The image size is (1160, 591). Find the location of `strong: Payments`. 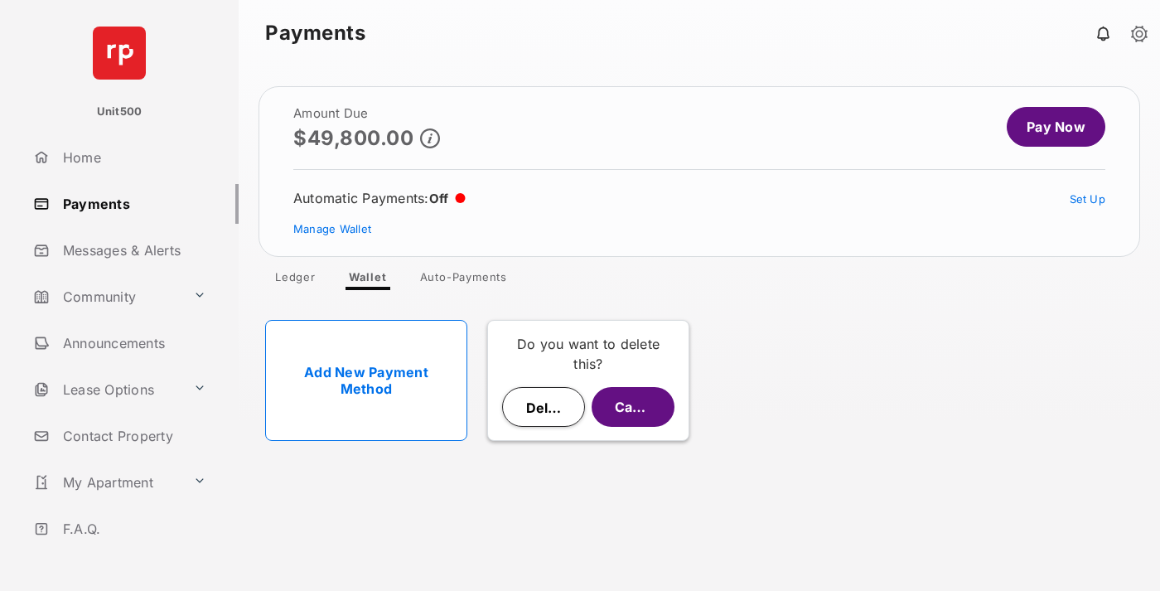

strong: Payments is located at coordinates (315, 33).